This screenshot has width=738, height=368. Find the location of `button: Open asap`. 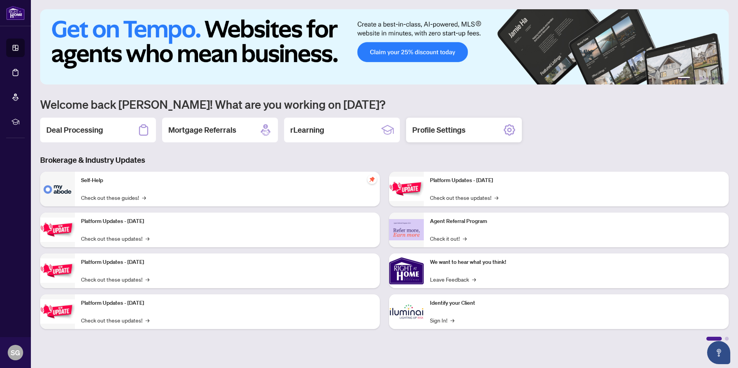

button: Open asap is located at coordinates (719, 353).